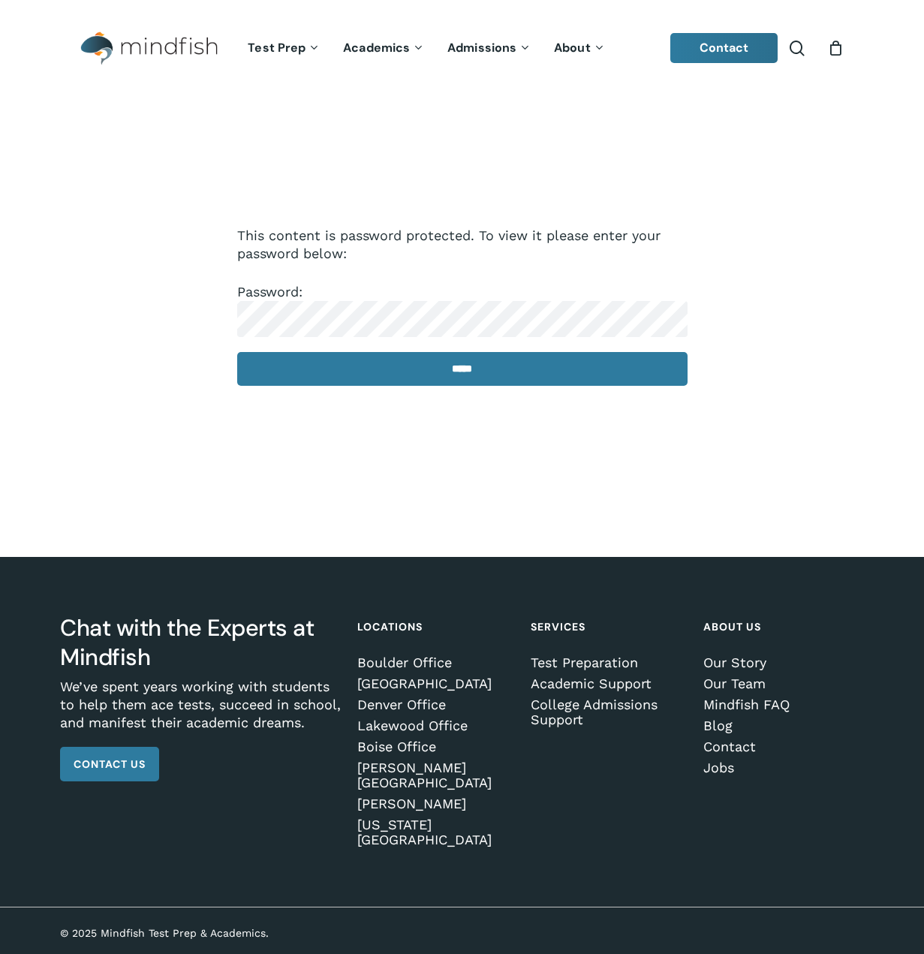 This screenshot has height=954, width=924. What do you see at coordinates (462, 48) in the screenshot?
I see `header: Main Menu` at bounding box center [462, 48].